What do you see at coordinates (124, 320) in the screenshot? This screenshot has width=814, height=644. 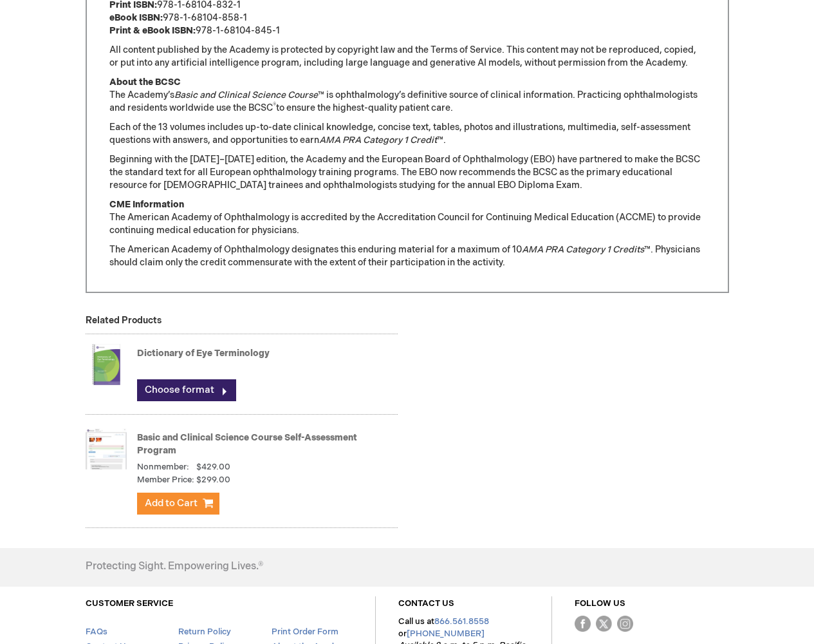 I see `strong: Related Products` at bounding box center [124, 320].